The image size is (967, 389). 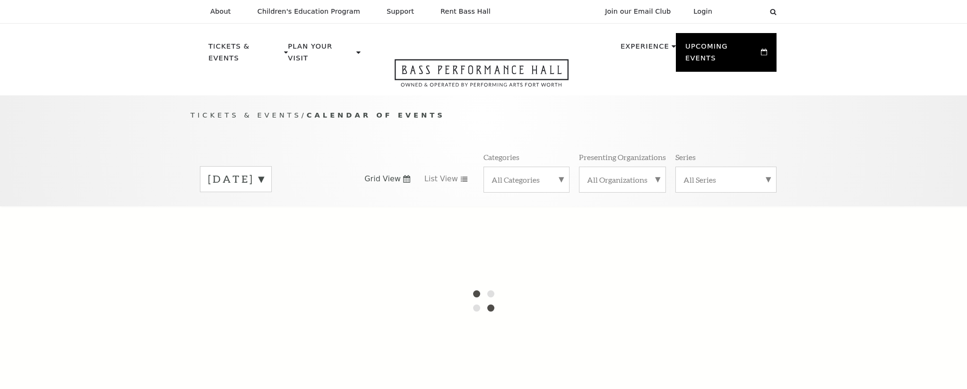 I want to click on span: Grid View, so click(x=382, y=179).